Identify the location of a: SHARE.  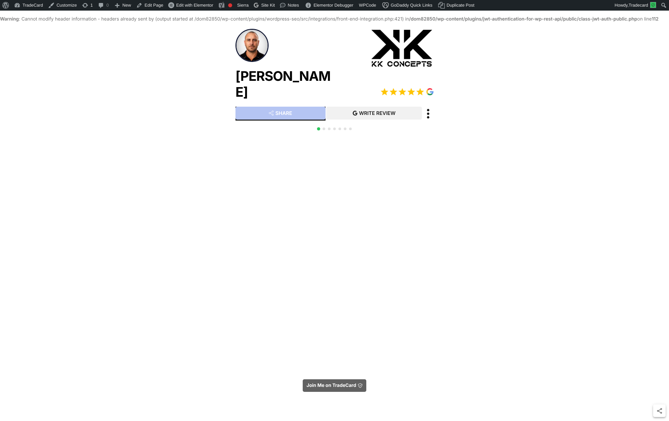
(280, 113).